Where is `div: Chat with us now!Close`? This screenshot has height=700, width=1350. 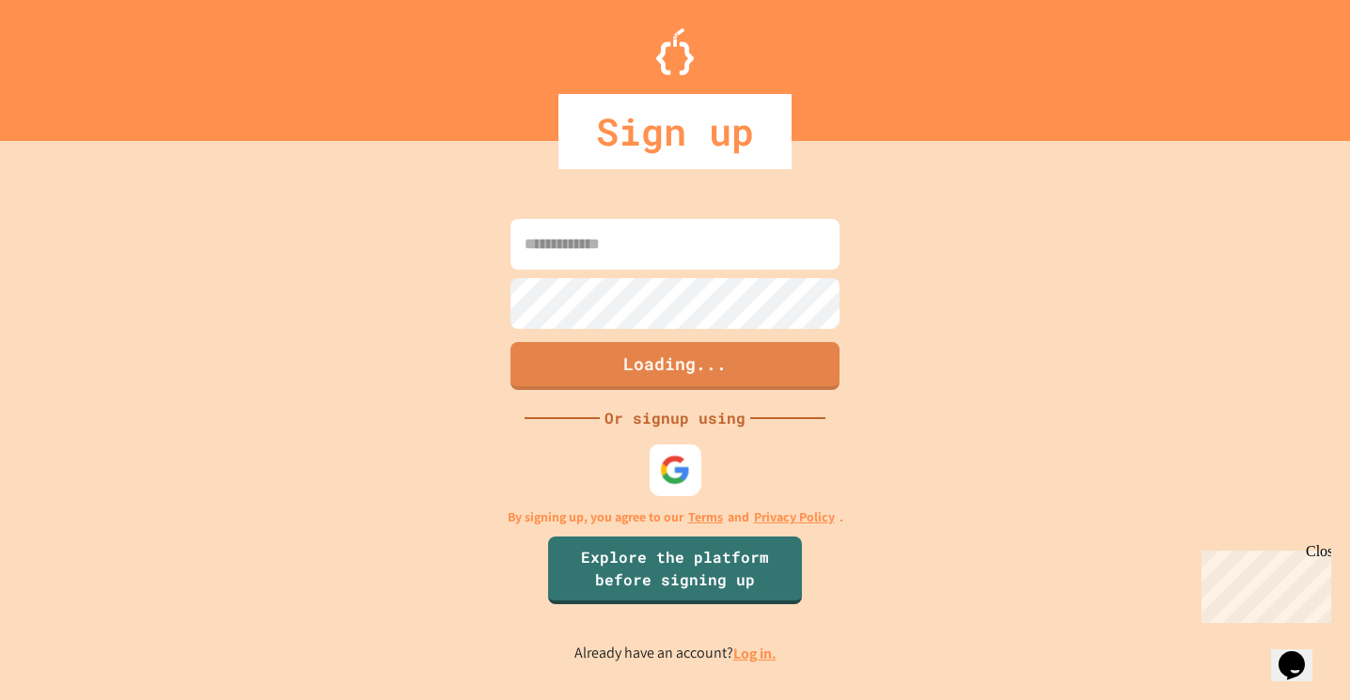
div: Chat with us now!Close is located at coordinates (69, 63).